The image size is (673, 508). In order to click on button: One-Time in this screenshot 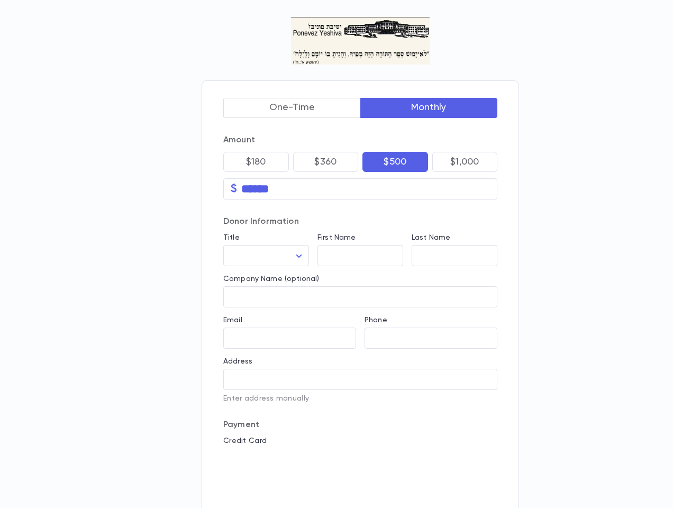, I will do `click(292, 108)`.